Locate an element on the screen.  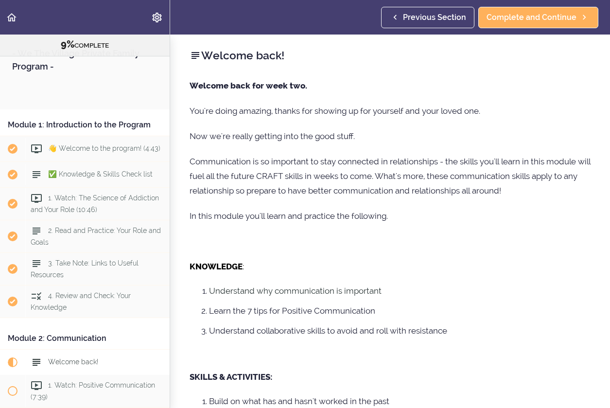
span: 9% is located at coordinates (68, 44).